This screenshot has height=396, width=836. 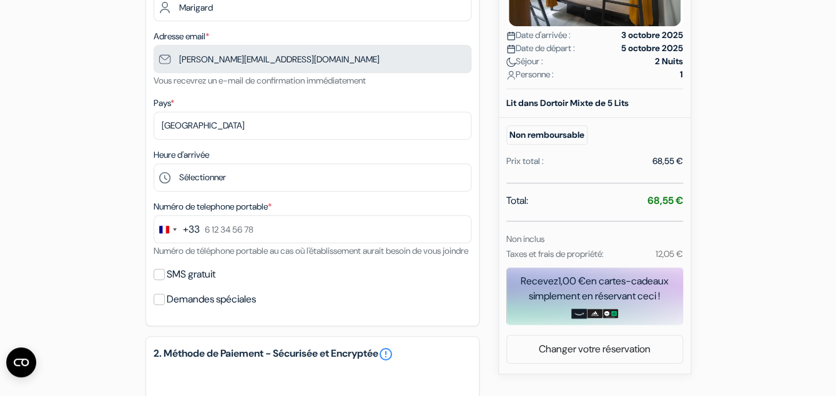 I want to click on strong: 3 octobre 2025, so click(x=652, y=35).